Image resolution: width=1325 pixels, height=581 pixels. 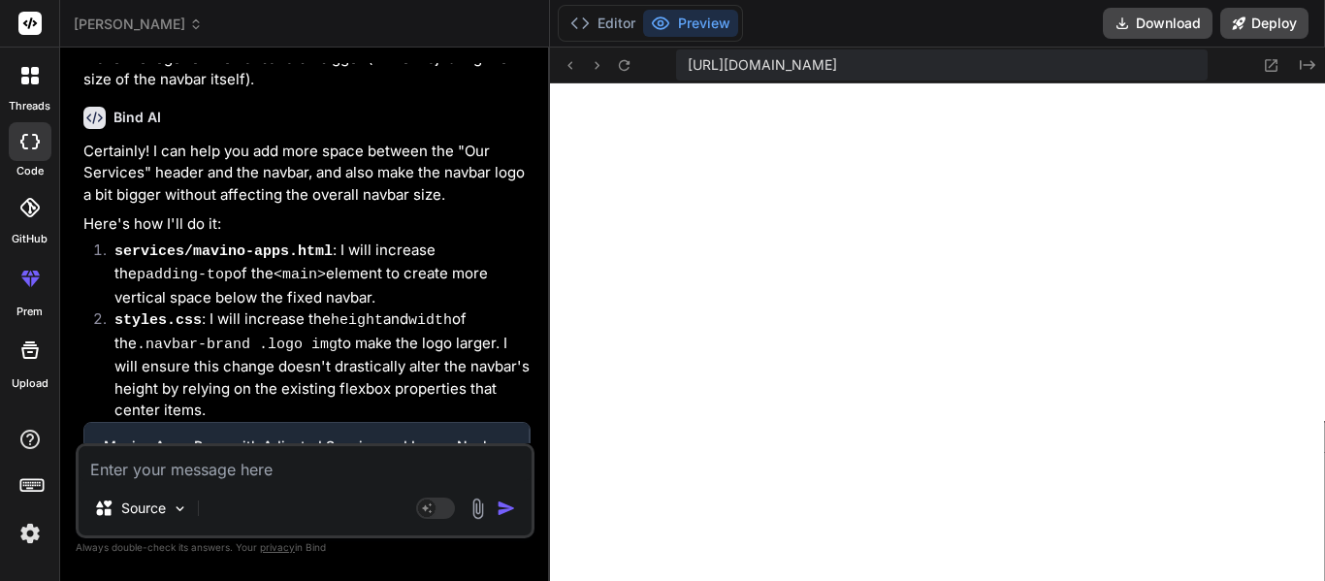 I want to click on p: Certainly! I can help you add more space between the "Our Services" header and the navbar, and al..., so click(x=307, y=174).